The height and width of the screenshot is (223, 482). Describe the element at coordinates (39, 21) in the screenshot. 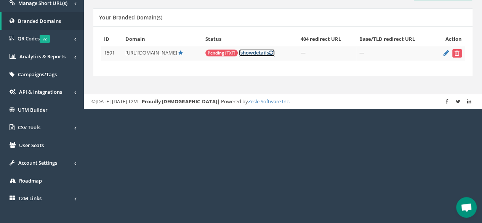

I see `span: Branded Domains` at that location.